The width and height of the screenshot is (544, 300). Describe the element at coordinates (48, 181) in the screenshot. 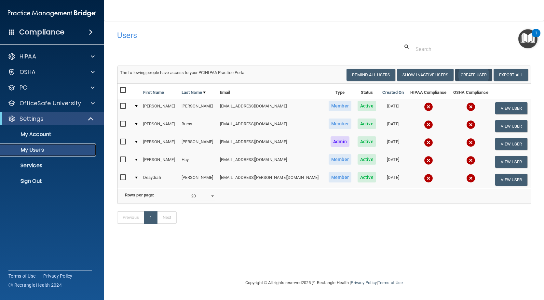

I see `p: Sign Out` at that location.